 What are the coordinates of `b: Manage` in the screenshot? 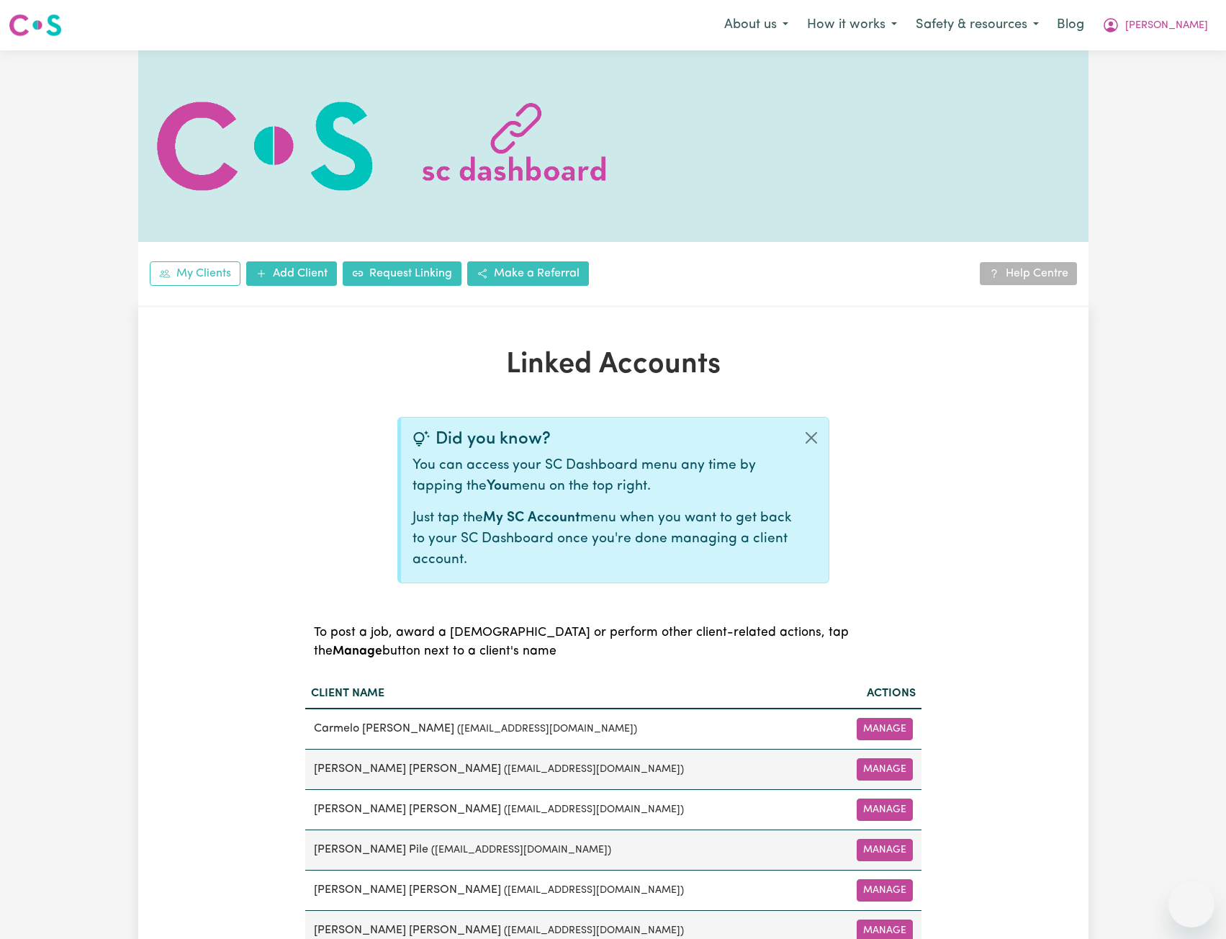 It's located at (357, 651).